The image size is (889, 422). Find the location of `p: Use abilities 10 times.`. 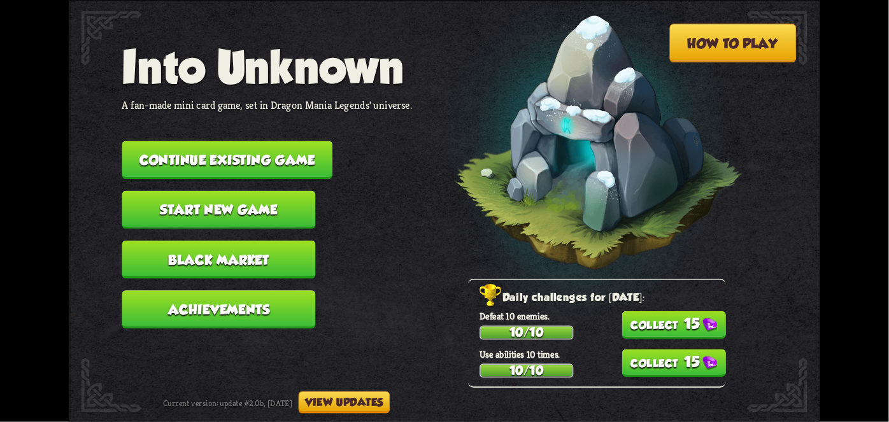

p: Use abilities 10 times. is located at coordinates (603, 354).